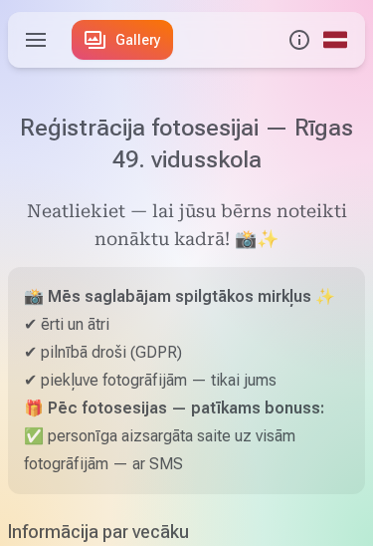 The height and width of the screenshot is (546, 373). I want to click on a: Gallery, so click(122, 40).